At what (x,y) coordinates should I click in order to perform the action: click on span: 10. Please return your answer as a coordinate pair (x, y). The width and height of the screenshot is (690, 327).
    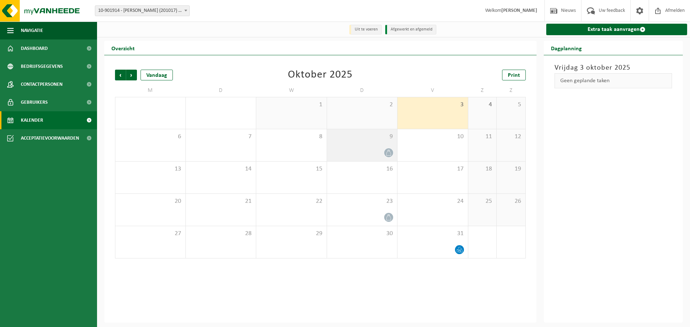
    Looking at the image, I should click on (433, 137).